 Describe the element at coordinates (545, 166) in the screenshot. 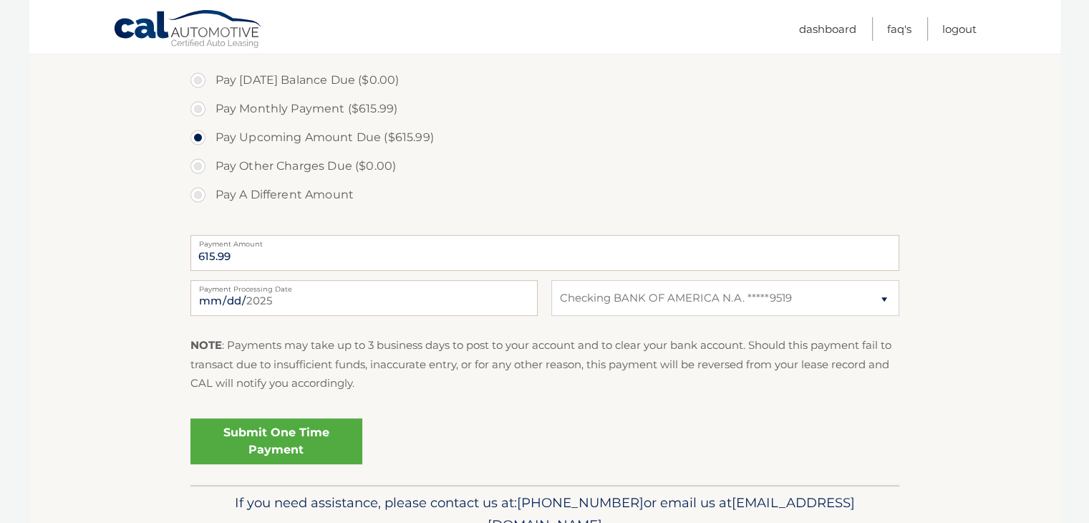

I see `label: Pay Other Charges Due ($0.00)` at that location.